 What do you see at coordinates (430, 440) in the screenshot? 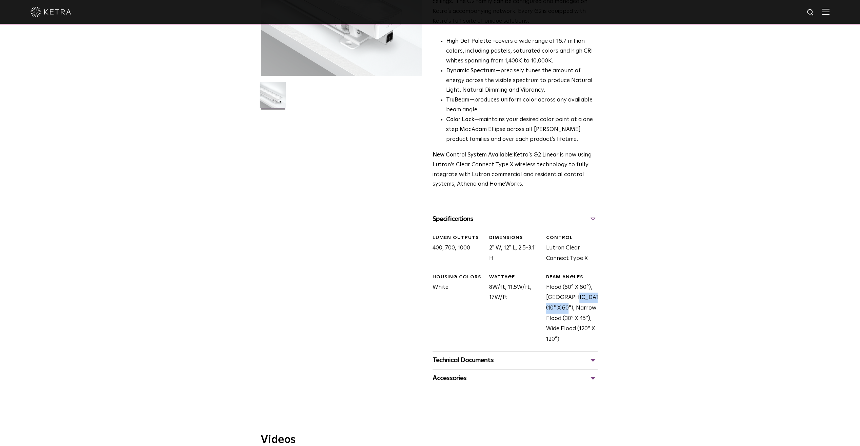
I see `h3: Videos` at bounding box center [430, 440].